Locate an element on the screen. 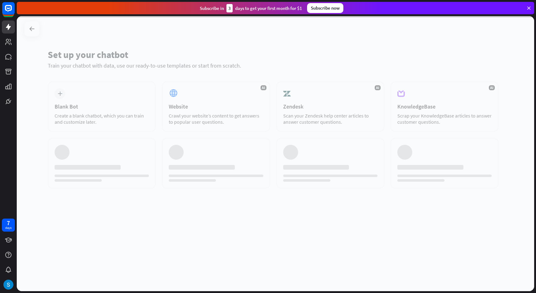 The height and width of the screenshot is (293, 536). a: 7 days is located at coordinates (8, 225).